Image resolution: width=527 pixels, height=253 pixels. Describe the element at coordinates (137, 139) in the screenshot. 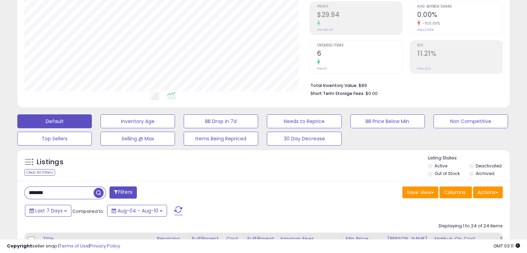

I see `button: Selling @ Max` at that location.